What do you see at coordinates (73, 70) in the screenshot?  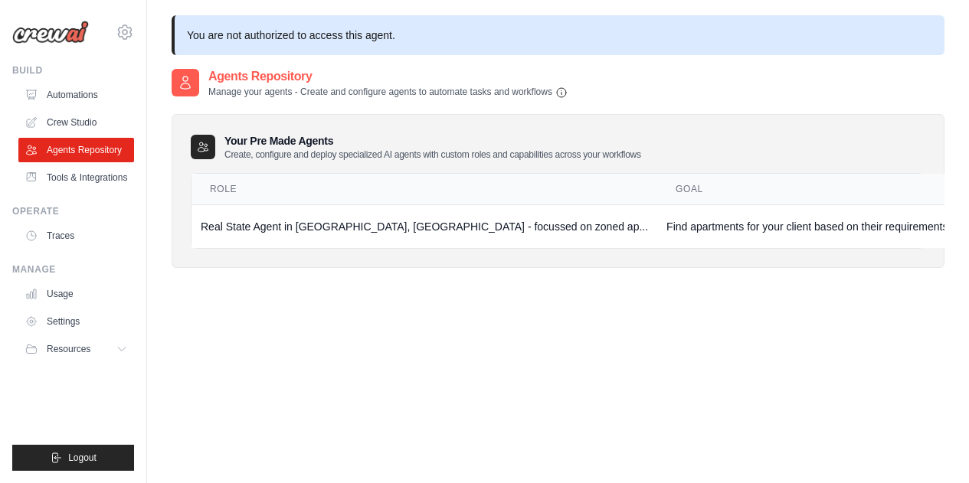 I see `div: Build` at bounding box center [73, 70].